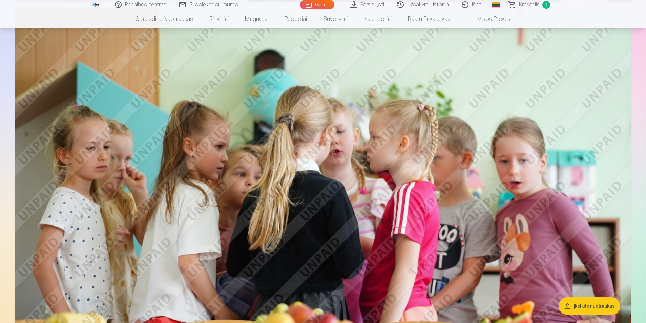 This screenshot has height=323, width=646. I want to click on a: Visos prekės, so click(488, 19).